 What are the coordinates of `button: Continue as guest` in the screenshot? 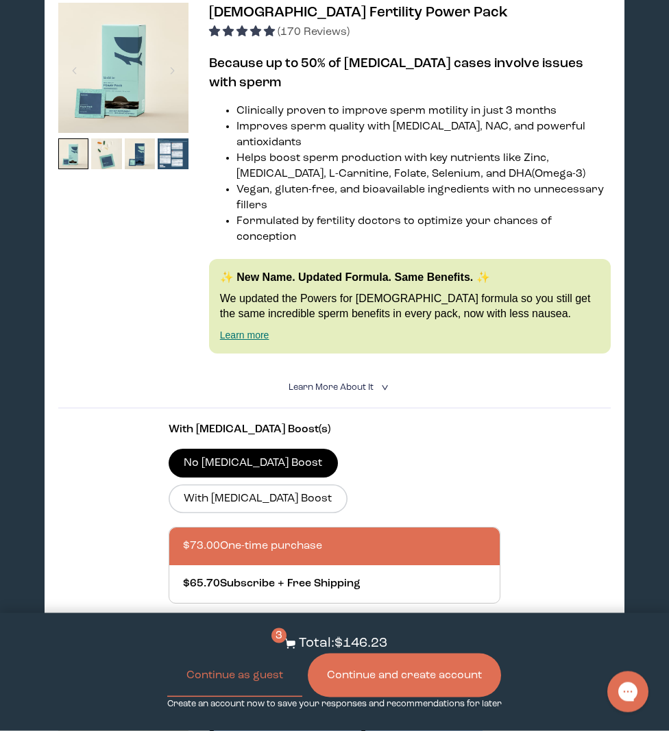 It's located at (234, 676).